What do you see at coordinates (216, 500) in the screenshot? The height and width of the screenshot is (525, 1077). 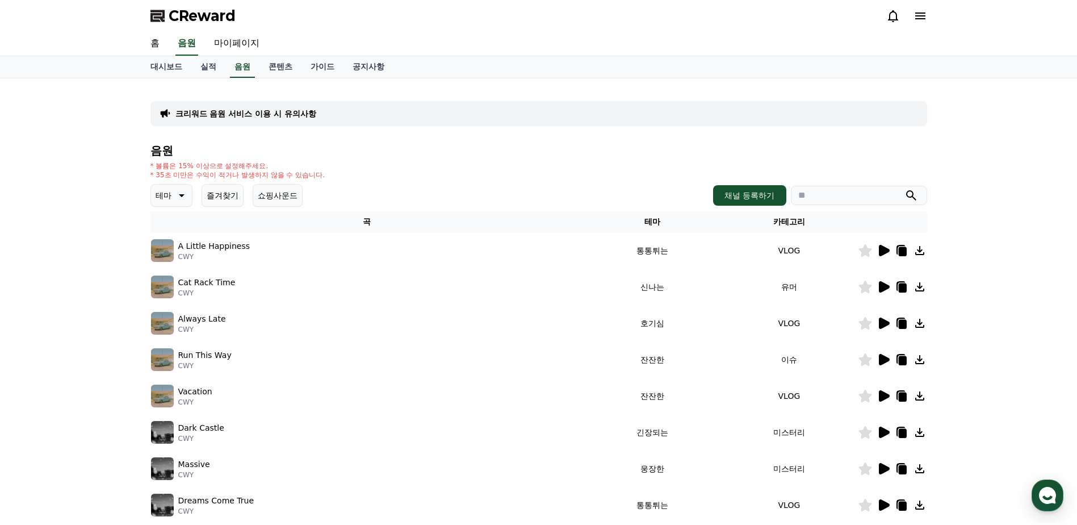 I see `p: Dreams Come True` at bounding box center [216, 500].